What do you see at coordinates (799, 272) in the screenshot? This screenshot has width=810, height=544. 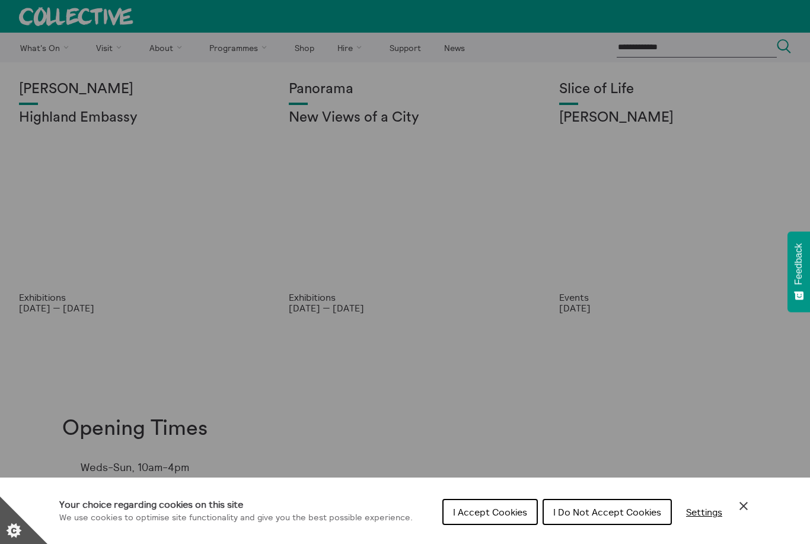 I see `button: Feedback - Show survey` at bounding box center [799, 272].